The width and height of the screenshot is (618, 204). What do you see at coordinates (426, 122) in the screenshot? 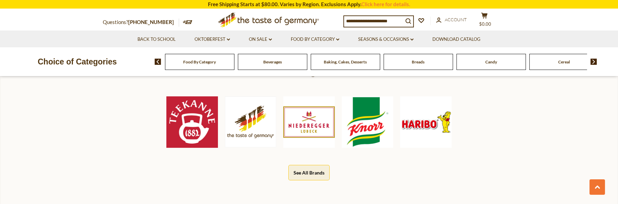
I see `img: Haribo` at bounding box center [426, 122].